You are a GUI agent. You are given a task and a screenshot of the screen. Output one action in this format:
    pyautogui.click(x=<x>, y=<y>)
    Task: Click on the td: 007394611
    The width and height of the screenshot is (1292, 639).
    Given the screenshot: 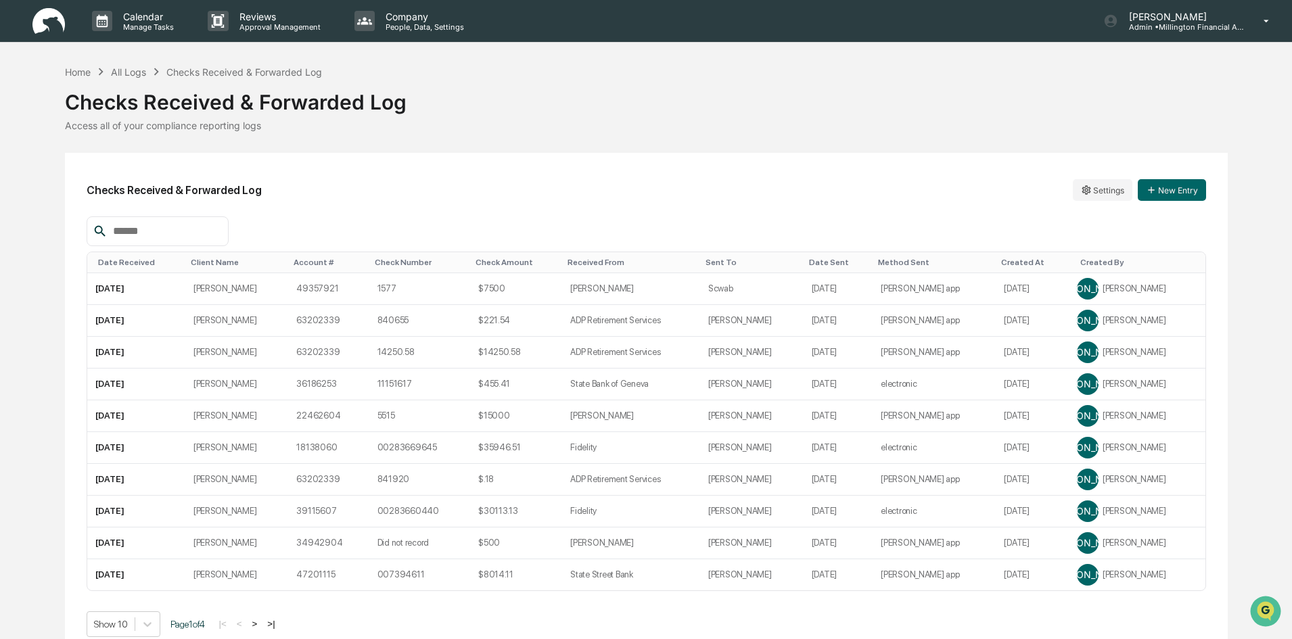 What is the action you would take?
    pyautogui.click(x=419, y=575)
    